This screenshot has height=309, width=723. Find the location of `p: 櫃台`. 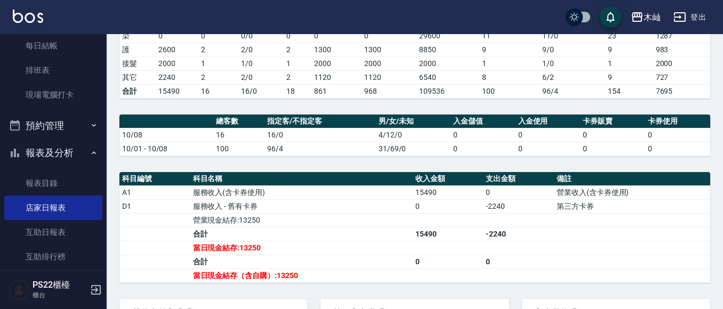

p: 櫃台 is located at coordinates (60, 296).